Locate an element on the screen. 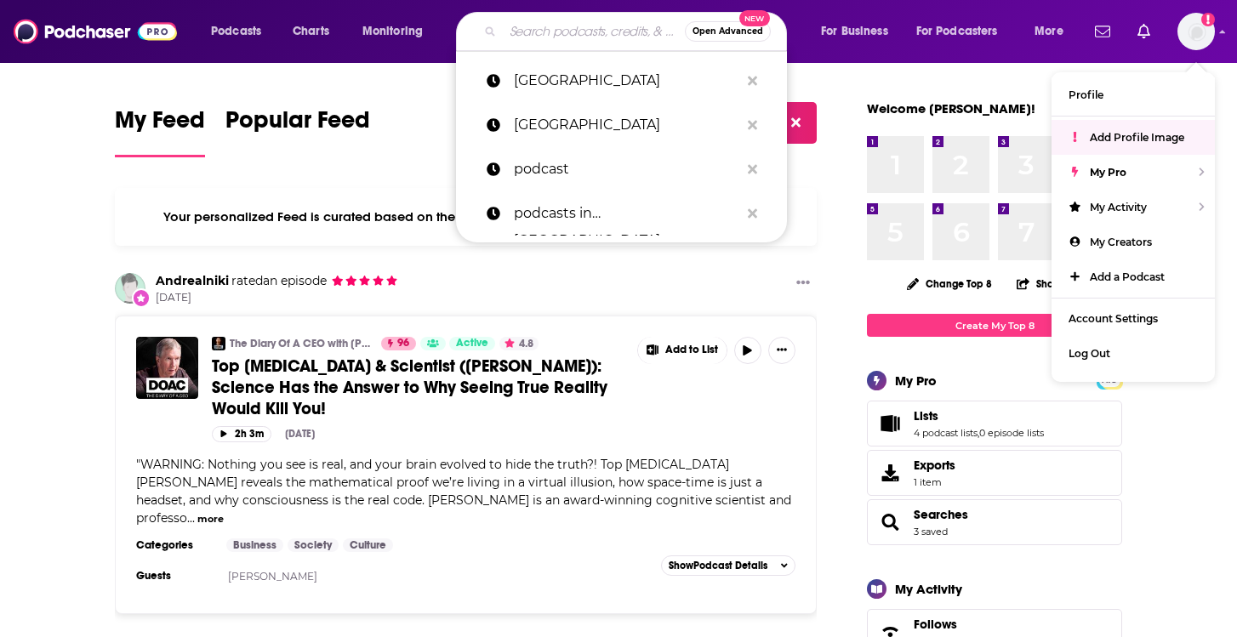 Image resolution: width=1237 pixels, height=637 pixels. p: podcast is located at coordinates (626, 169).